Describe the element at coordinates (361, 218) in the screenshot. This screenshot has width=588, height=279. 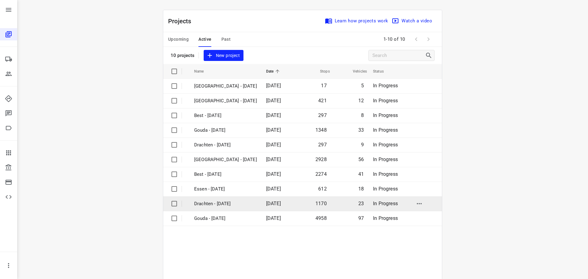
I see `span: 97` at that location.